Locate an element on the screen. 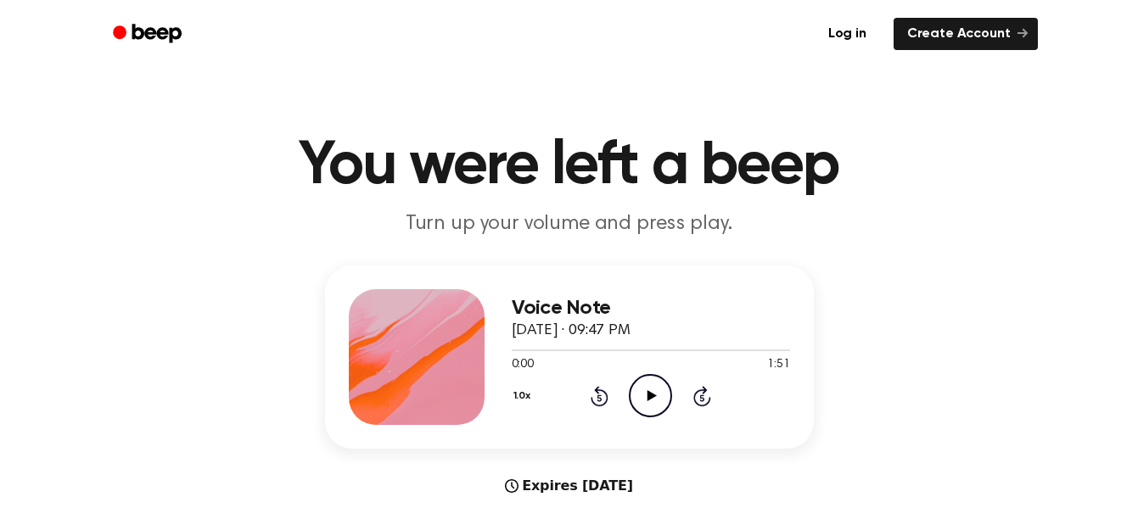  h3: Voice Note is located at coordinates (651, 308).